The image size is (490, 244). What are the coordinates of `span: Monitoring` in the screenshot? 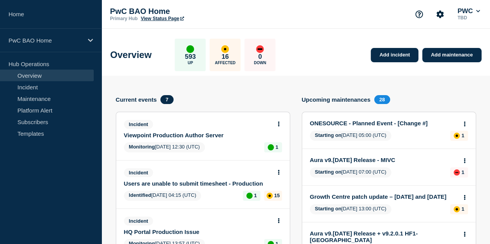 It's located at (142, 147).